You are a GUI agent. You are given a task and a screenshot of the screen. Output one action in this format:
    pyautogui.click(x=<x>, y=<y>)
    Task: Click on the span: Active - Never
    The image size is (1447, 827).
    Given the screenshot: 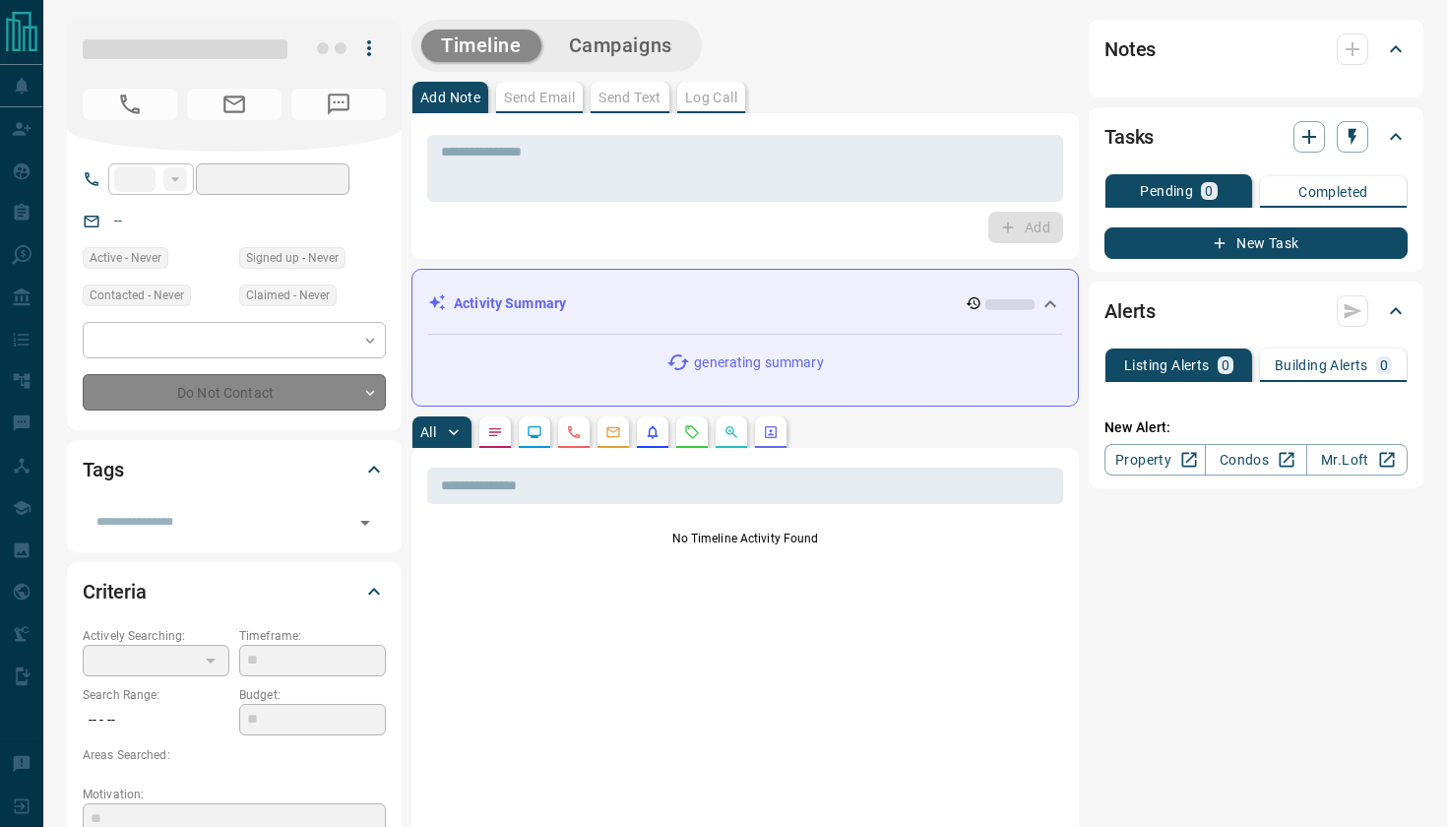 What is the action you would take?
    pyautogui.click(x=125, y=258)
    